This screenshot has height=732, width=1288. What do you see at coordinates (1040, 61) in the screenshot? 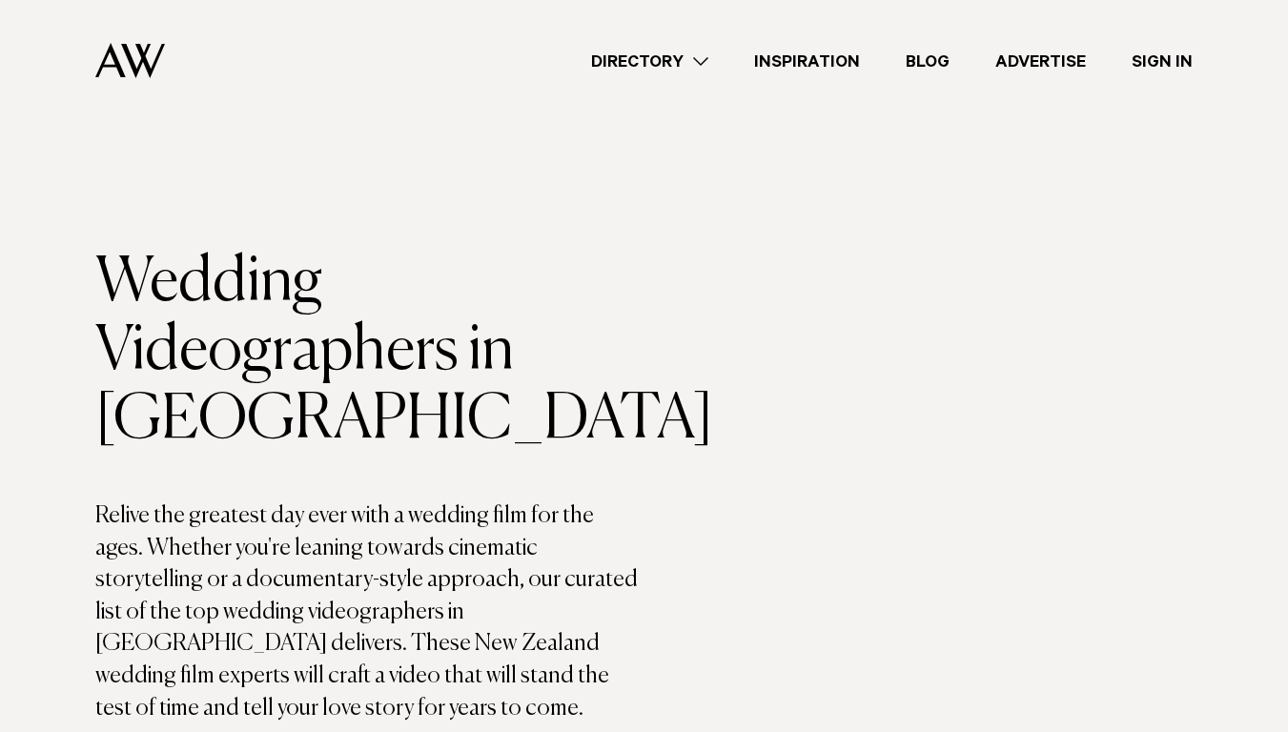
I see `a: Advertise` at bounding box center [1040, 61].